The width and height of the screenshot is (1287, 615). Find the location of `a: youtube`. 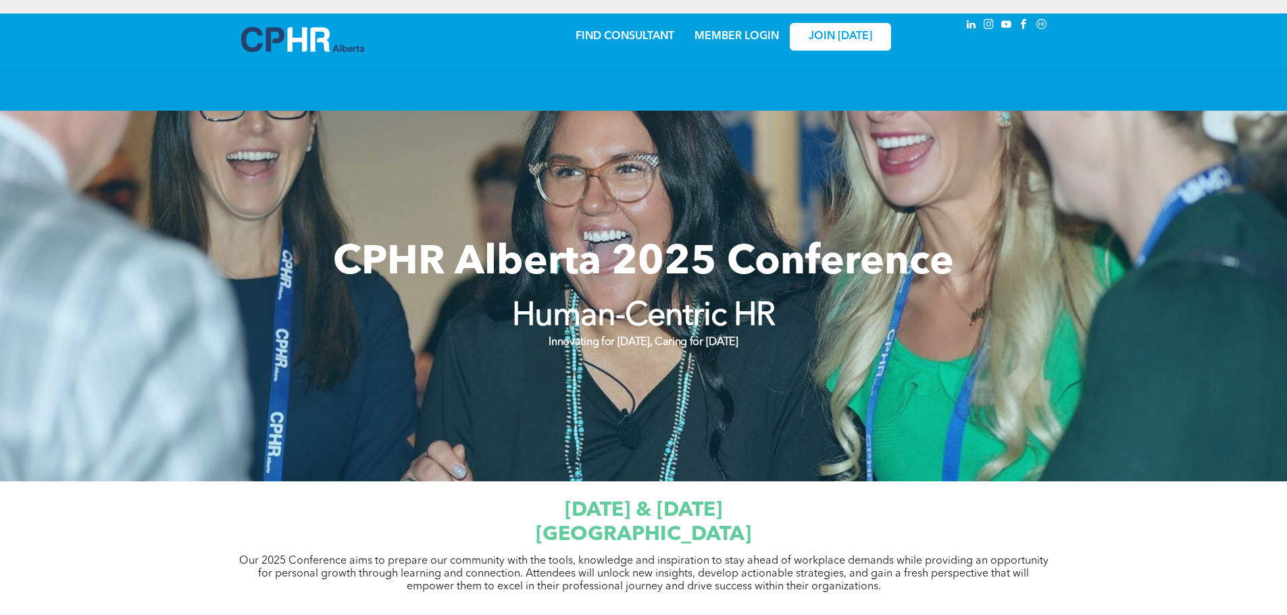

a: youtube is located at coordinates (1006, 26).